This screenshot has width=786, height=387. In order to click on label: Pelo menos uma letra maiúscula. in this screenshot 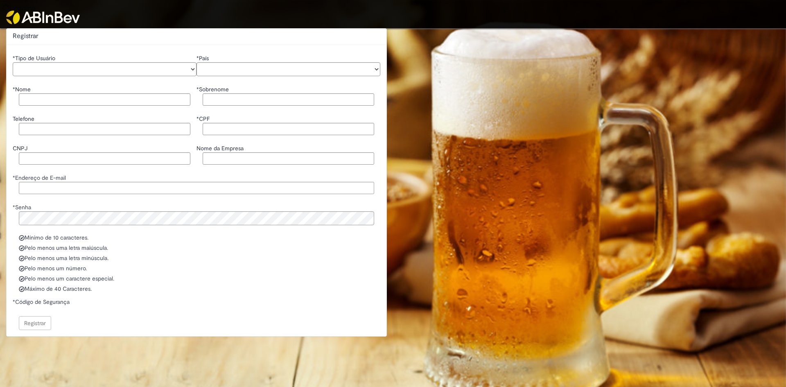, I will do `click(66, 248)`.